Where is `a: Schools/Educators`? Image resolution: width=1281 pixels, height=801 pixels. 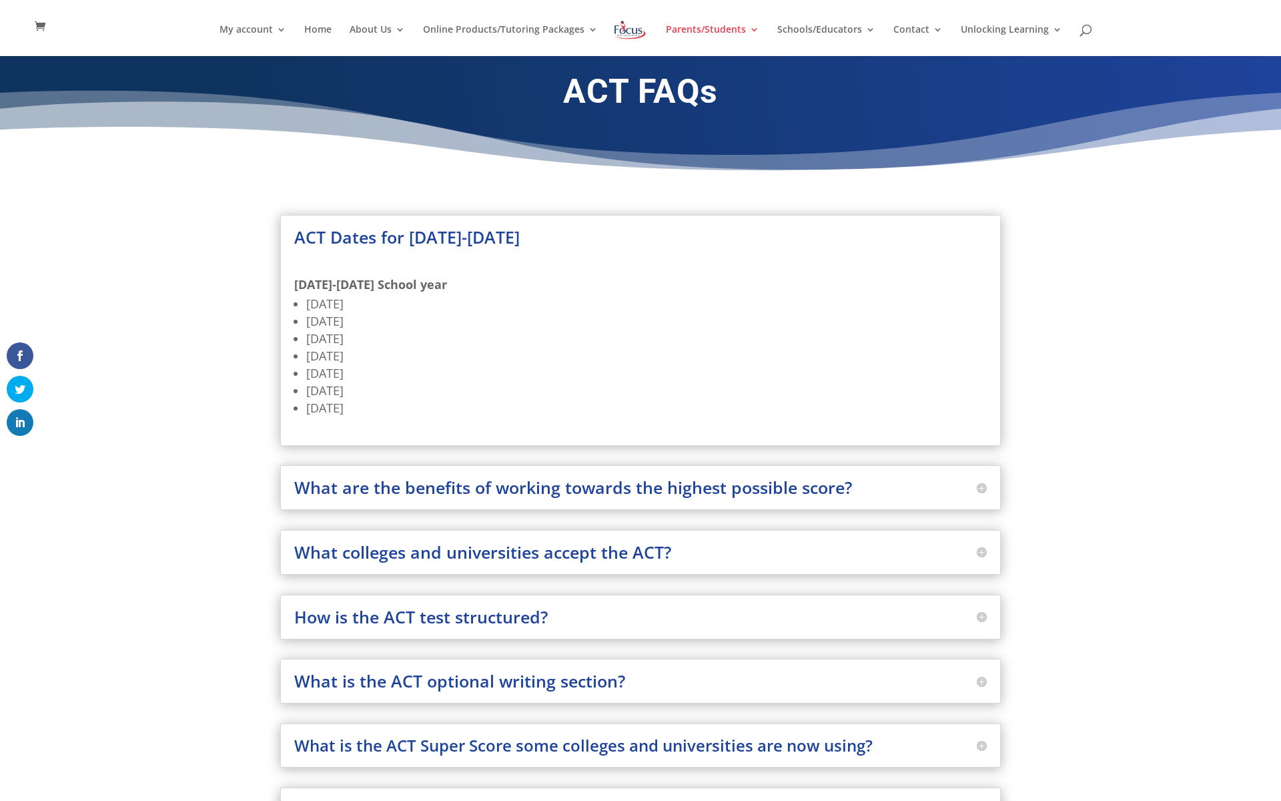
a: Schools/Educators is located at coordinates (826, 40).